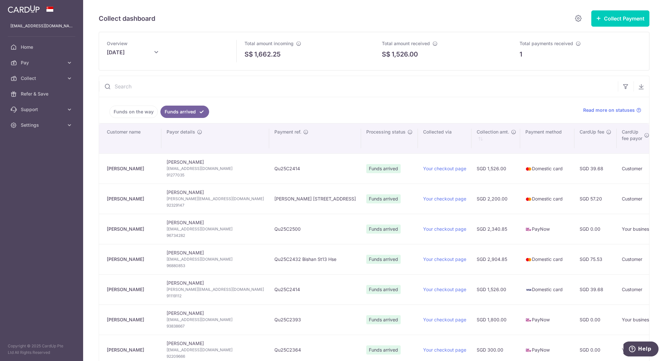 The image size is (665, 361). I want to click on span: Total amount received, so click(406, 43).